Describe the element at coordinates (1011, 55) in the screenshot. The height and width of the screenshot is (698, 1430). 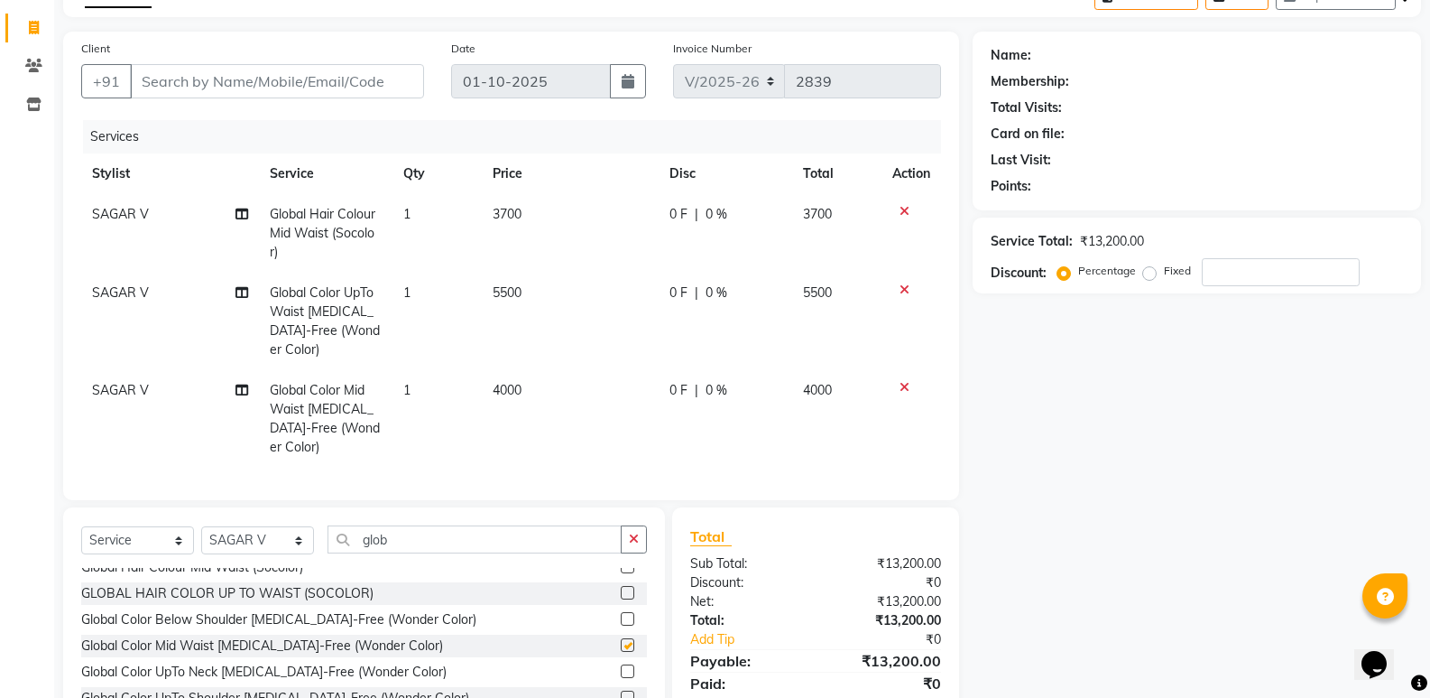
I see `div: Name:` at that location.